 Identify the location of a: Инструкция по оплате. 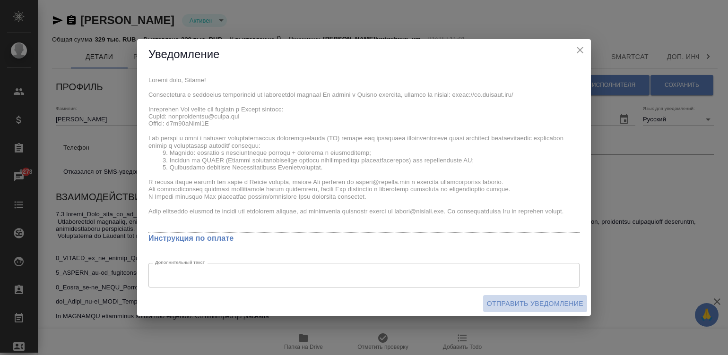
(191, 238).